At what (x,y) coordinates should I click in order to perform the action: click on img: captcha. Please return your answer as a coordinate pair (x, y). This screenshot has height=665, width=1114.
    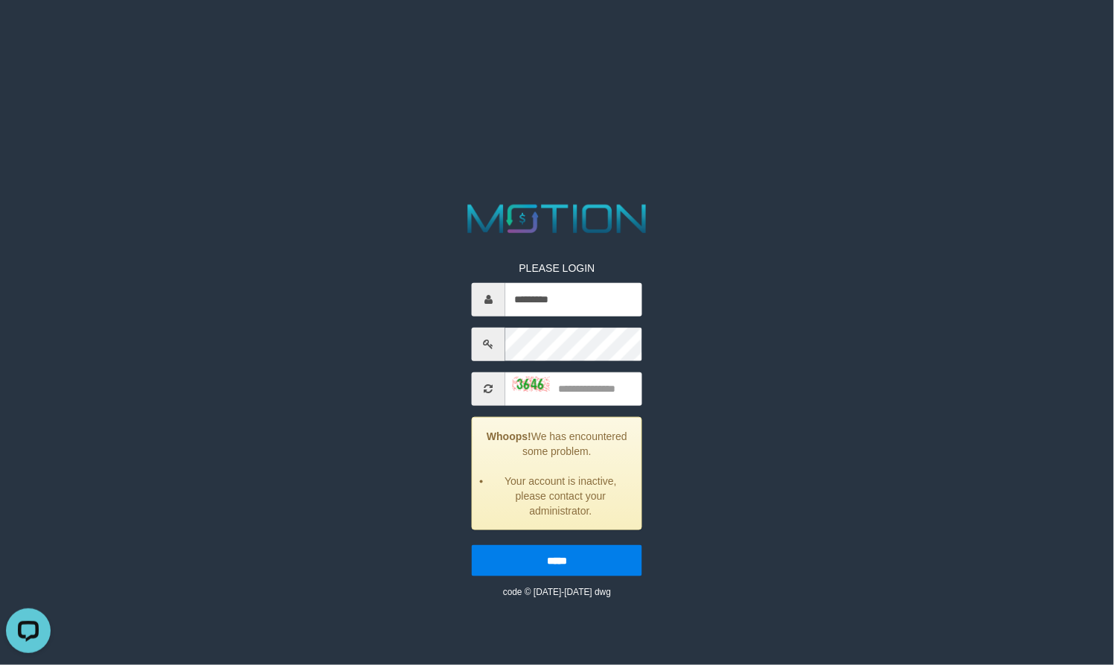
    Looking at the image, I should click on (532, 384).